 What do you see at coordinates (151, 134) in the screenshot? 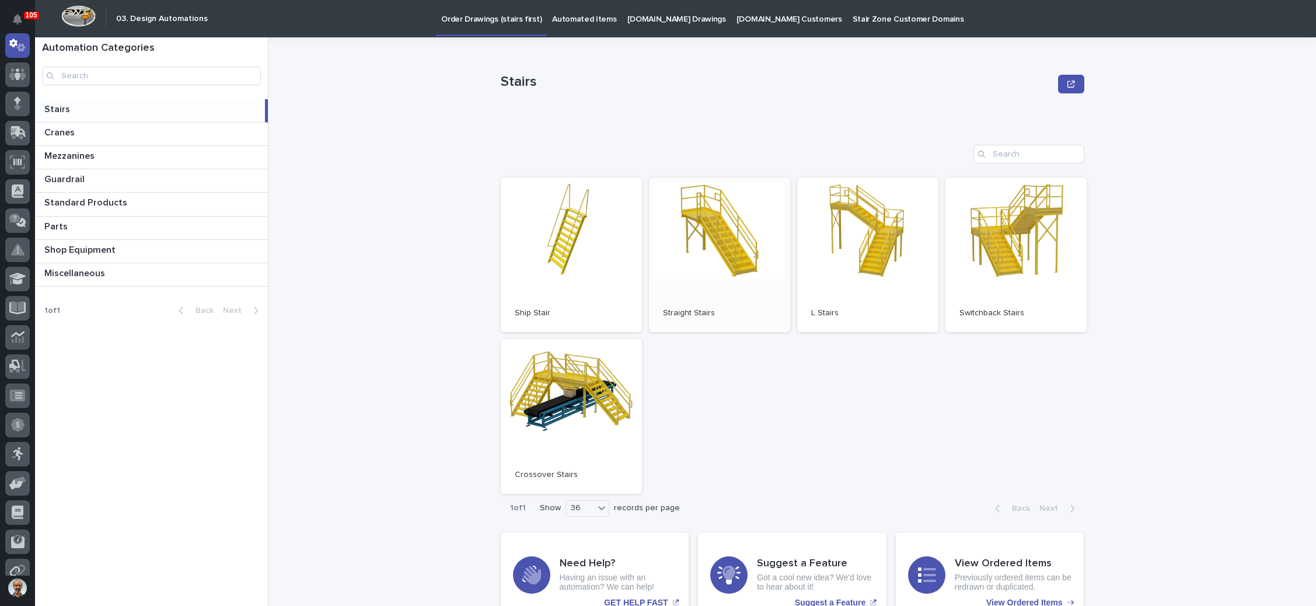
I see `a: CranesCranes` at bounding box center [151, 134].